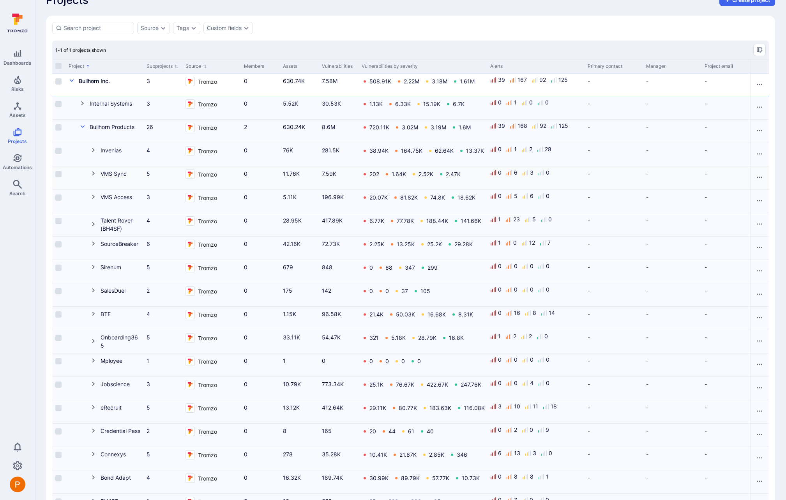  Describe the element at coordinates (116, 197) in the screenshot. I see `a: VMS Access` at that location.